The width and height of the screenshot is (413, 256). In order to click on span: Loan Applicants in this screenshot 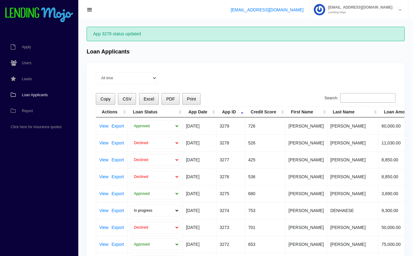, I will do `click(35, 95)`.